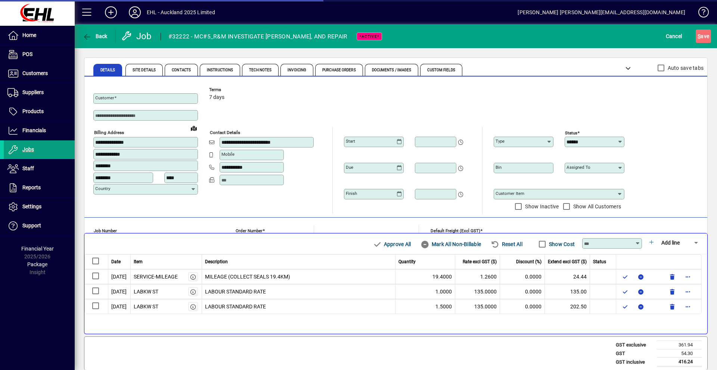  What do you see at coordinates (228, 154) in the screenshot?
I see `mat-label: Mobile` at bounding box center [228, 154].